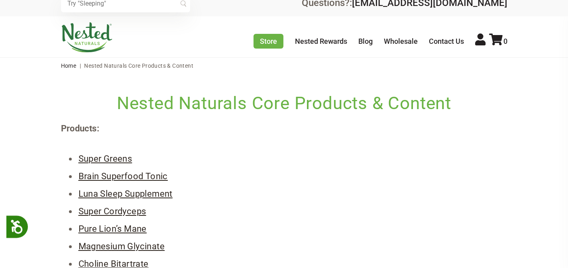 This screenshot has width=568, height=268. Describe the element at coordinates (505, 41) in the screenshot. I see `span: 0` at that location.